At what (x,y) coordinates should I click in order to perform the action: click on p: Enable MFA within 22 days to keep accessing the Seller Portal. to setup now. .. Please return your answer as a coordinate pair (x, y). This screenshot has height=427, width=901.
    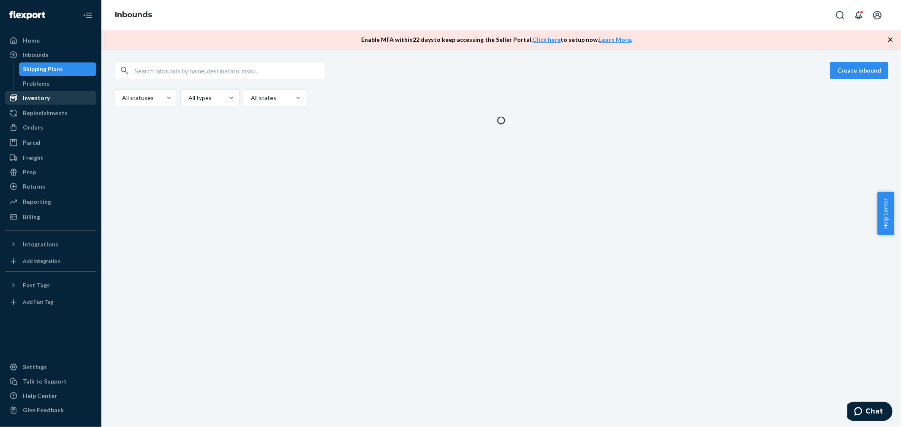
    Looking at the image, I should click on (497, 40).